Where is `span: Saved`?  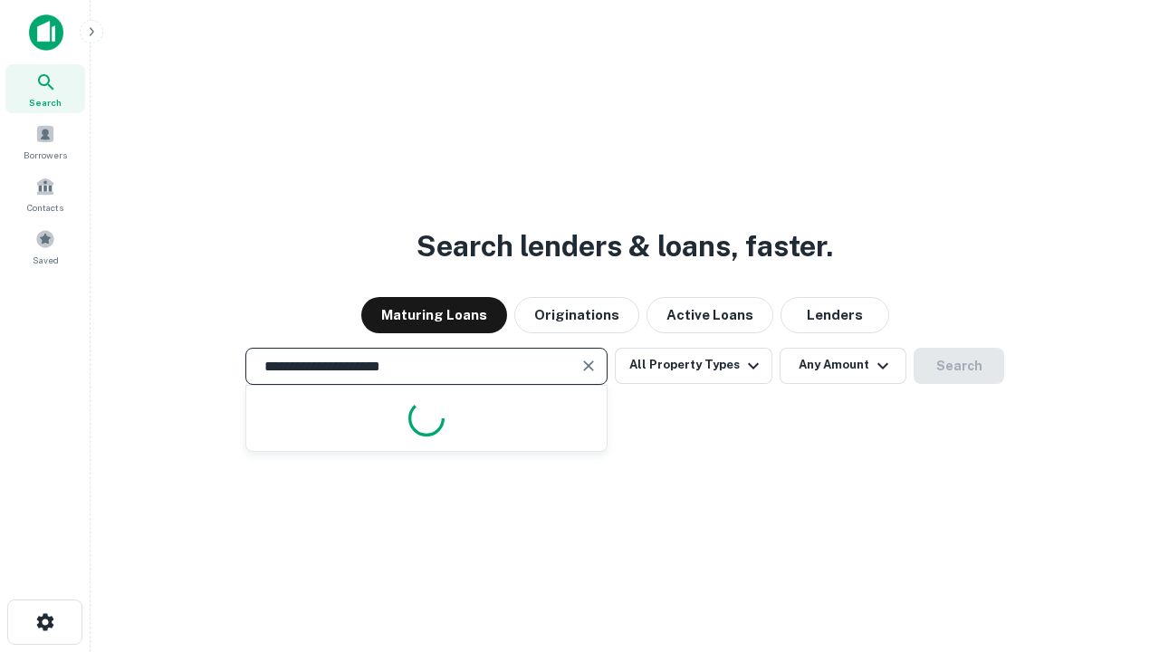 span: Saved is located at coordinates (45, 260).